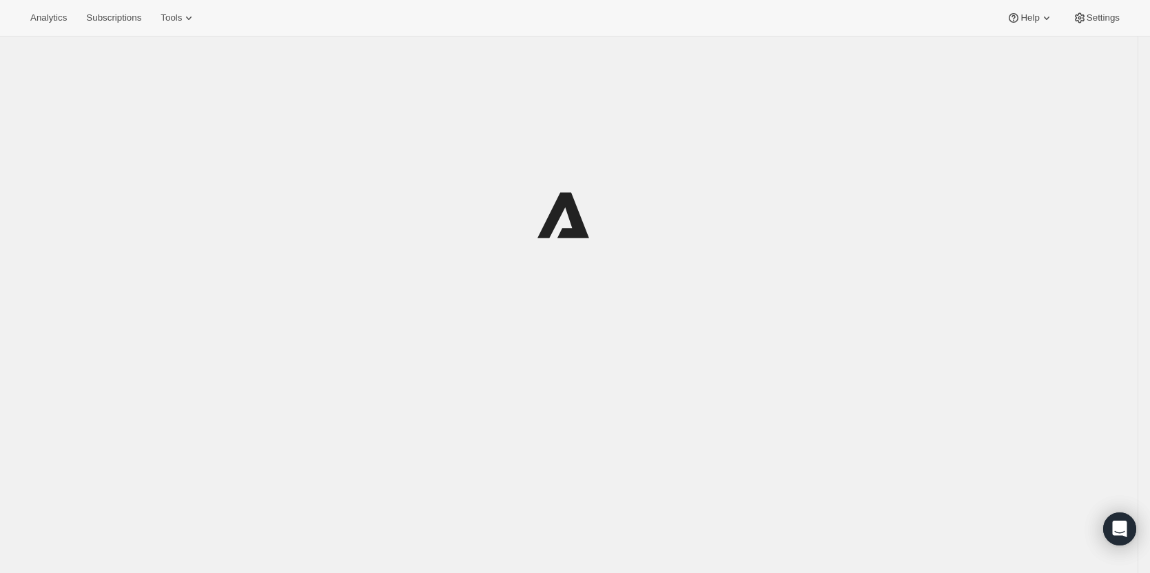 Image resolution: width=1150 pixels, height=573 pixels. Describe the element at coordinates (48, 18) in the screenshot. I see `button: Analytics` at that location.